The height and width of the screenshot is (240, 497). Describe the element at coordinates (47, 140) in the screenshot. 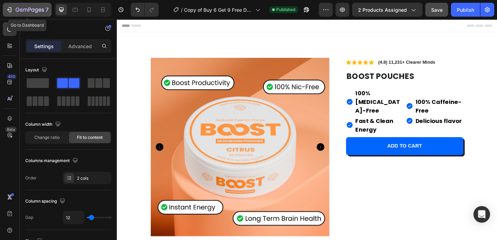

I see `button: Carousel Back Arrow` at that location.